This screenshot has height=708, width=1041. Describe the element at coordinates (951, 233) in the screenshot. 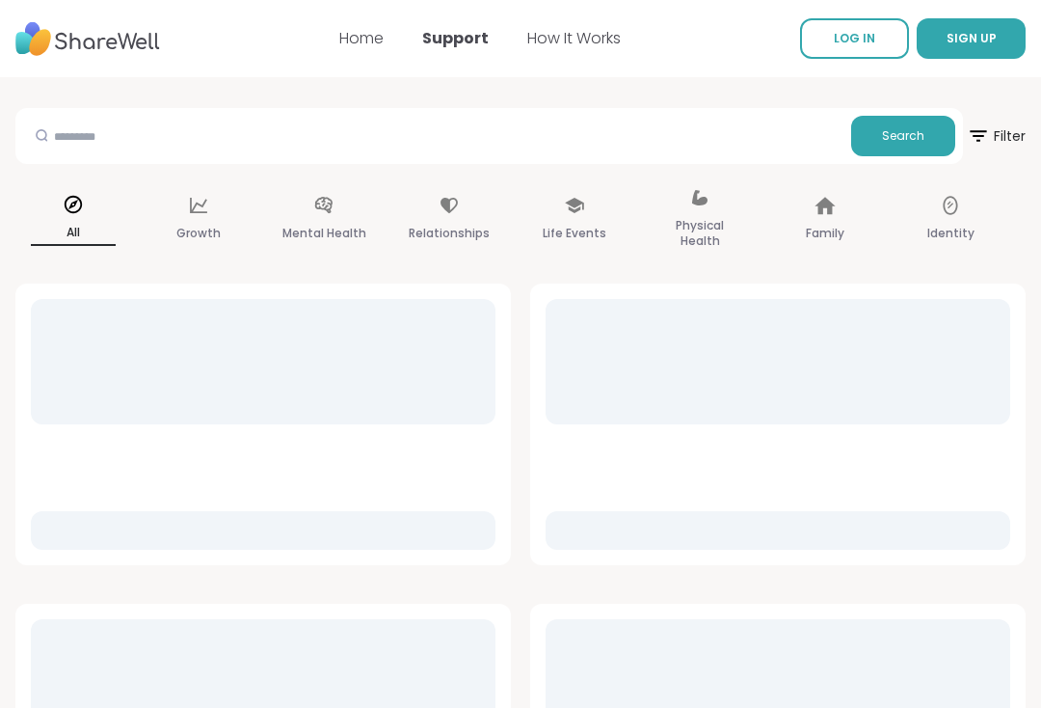

I see `p: Identity` at that location.